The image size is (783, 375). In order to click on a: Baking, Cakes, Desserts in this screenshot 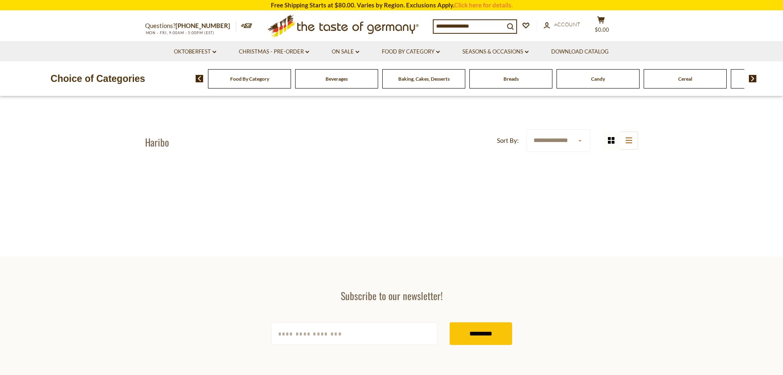, I will do `click(424, 79)`.